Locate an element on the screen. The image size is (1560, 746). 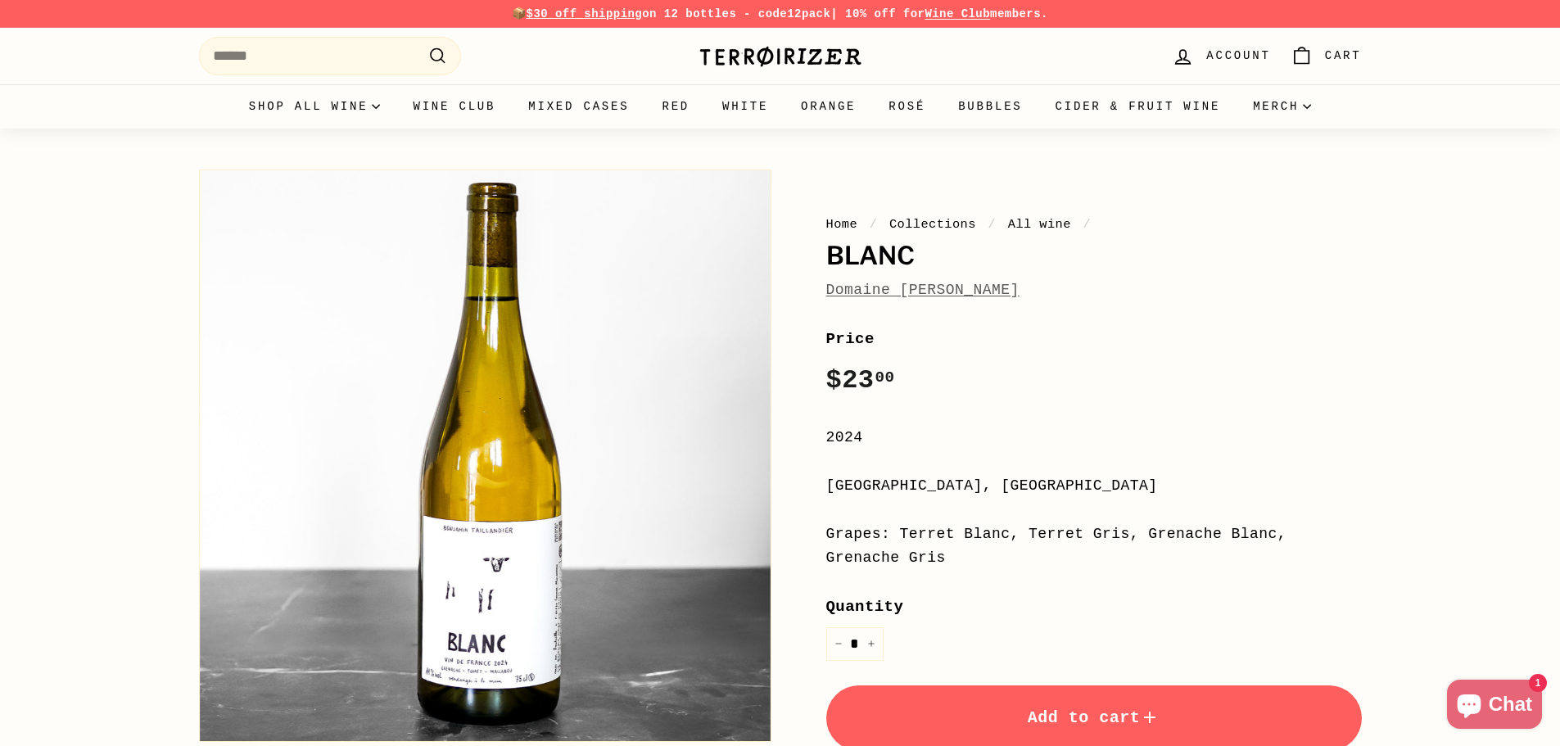
p: 📦 on 12 bottles - code | 10% off for members. is located at coordinates (780, 14).